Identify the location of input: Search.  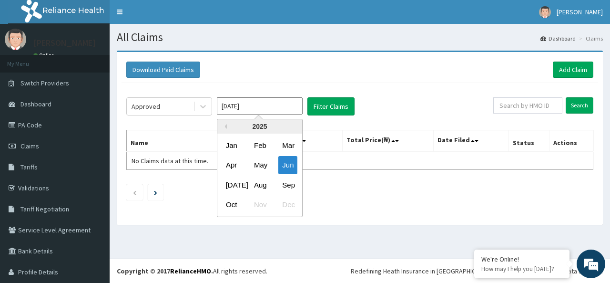
(579, 105).